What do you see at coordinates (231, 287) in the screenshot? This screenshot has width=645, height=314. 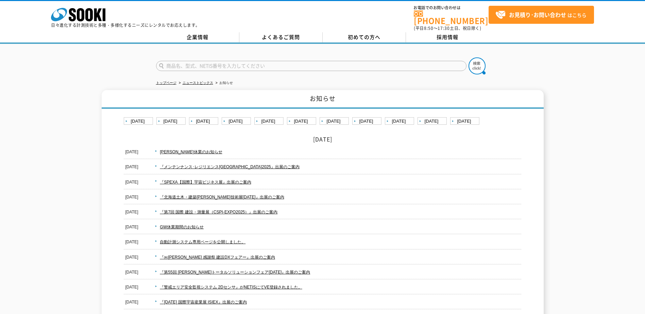 I see `a: 『警戒エリア安全監視システム 2Dセンサ』がNETISにてVE登録されました。` at bounding box center [231, 287].